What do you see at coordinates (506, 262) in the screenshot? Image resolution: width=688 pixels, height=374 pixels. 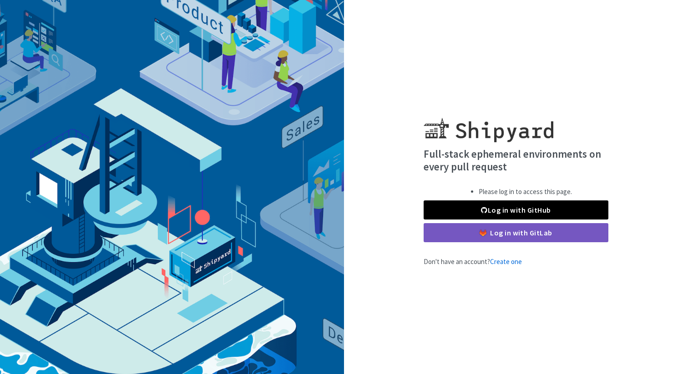 I see `a: Create one` at bounding box center [506, 262].